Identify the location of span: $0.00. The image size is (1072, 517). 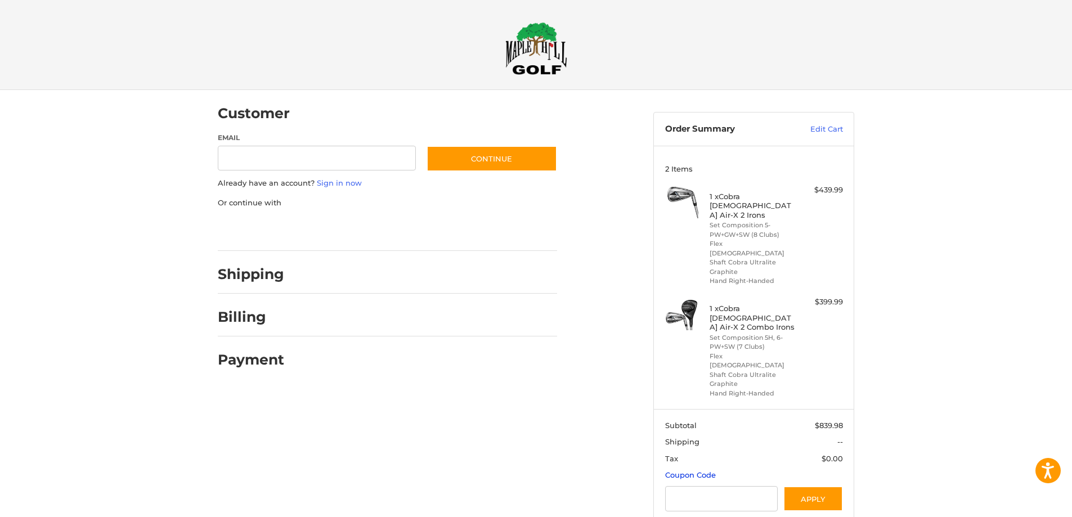
(832, 459).